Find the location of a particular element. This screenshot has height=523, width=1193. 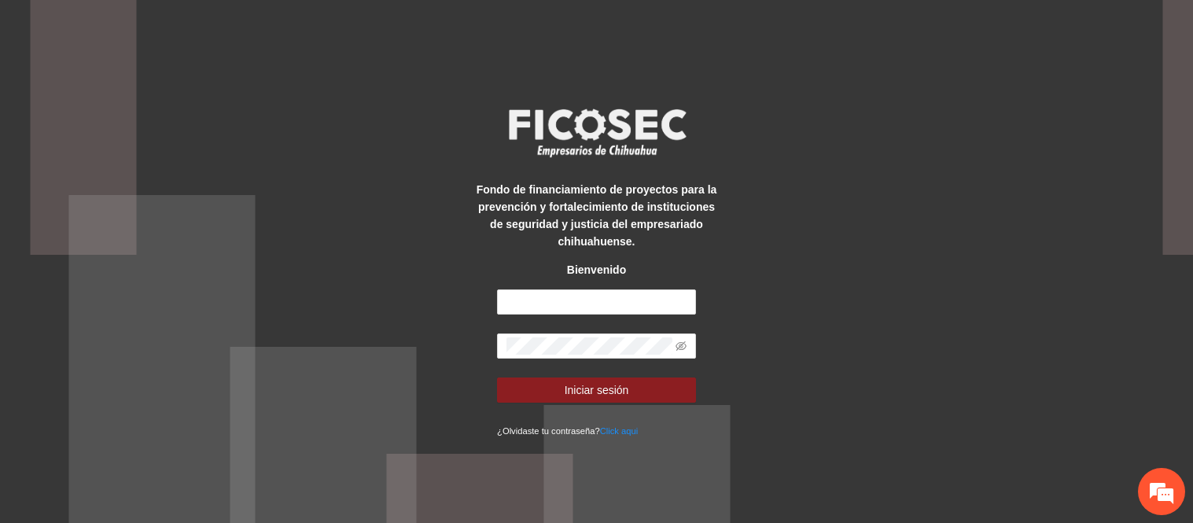

button: Iniciar sesión is located at coordinates (596, 390).